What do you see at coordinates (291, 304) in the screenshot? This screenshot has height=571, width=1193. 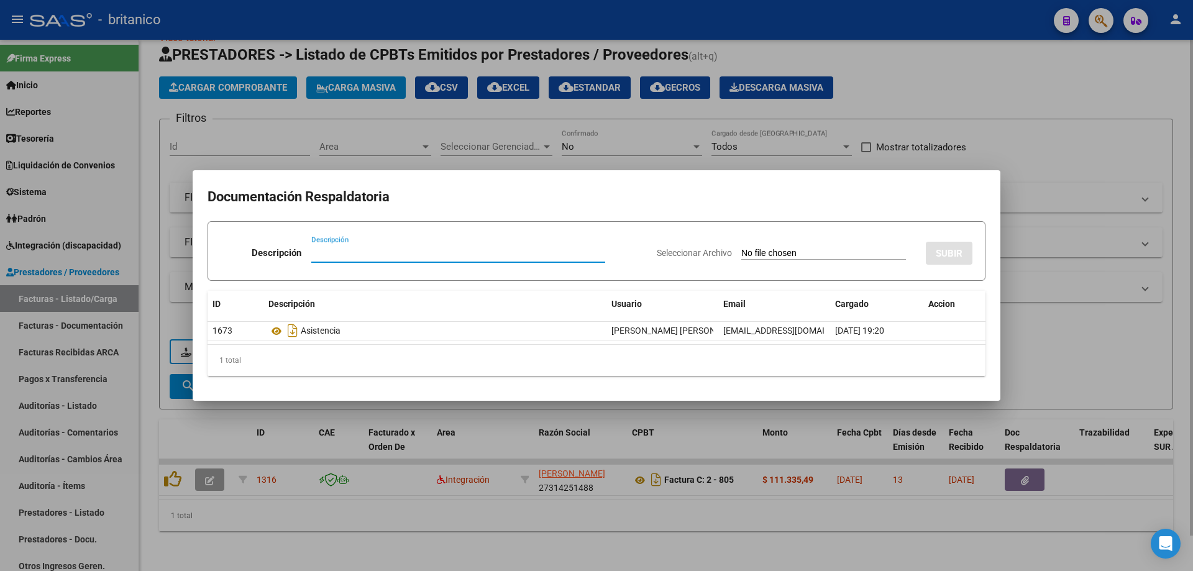 I see `span: Descripción` at bounding box center [291, 304].